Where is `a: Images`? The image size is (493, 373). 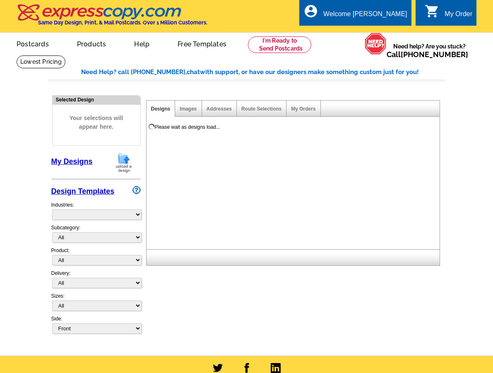
a: Images is located at coordinates (188, 109).